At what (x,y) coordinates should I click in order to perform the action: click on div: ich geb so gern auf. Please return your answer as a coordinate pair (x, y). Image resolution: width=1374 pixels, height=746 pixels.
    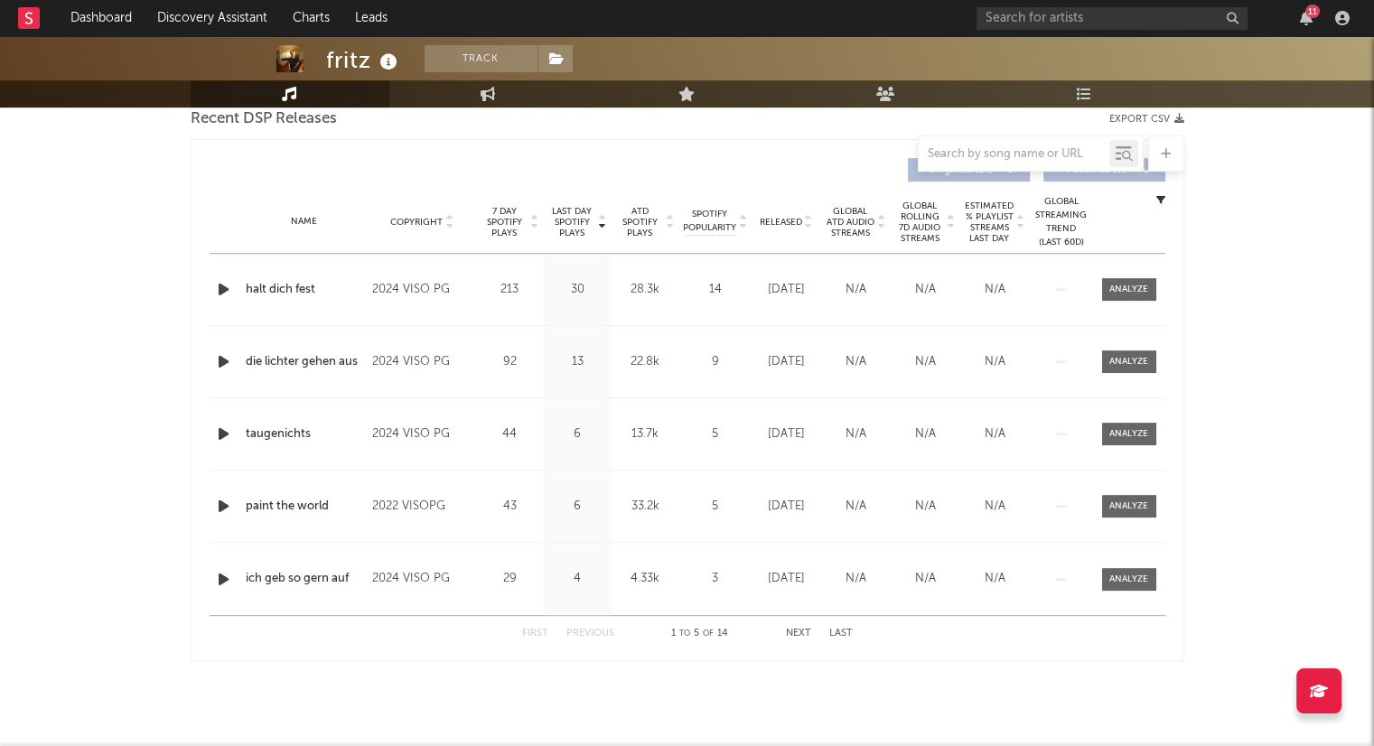
    Looking at the image, I should click on (304, 579).